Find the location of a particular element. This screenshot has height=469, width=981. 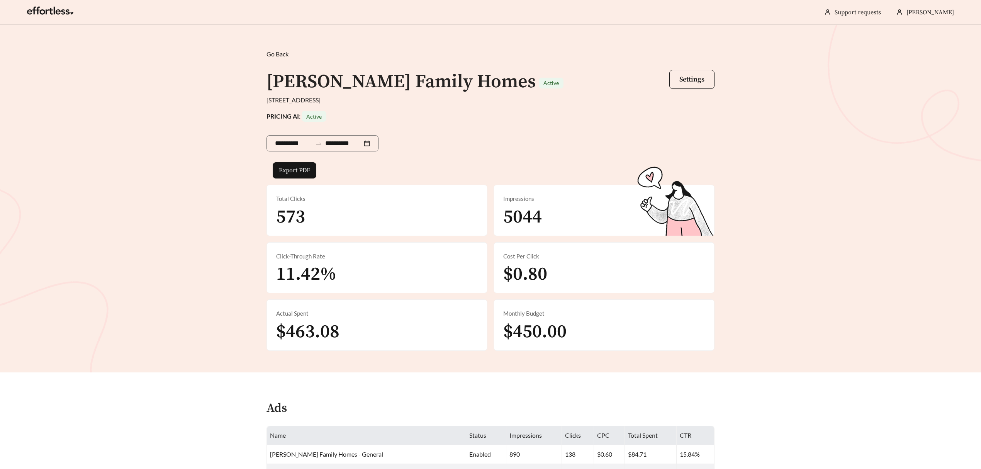

div: Impressions is located at coordinates (604, 198).